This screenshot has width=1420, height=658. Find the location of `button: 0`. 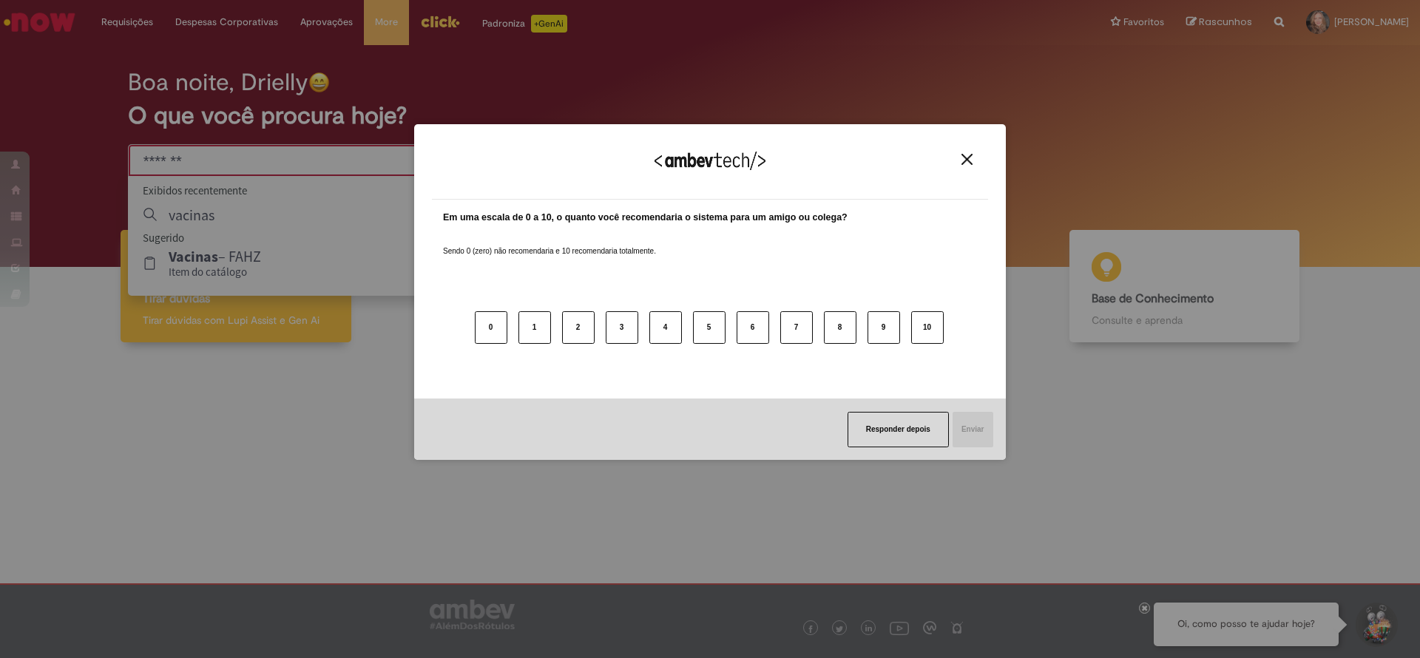

button: 0 is located at coordinates (491, 328).